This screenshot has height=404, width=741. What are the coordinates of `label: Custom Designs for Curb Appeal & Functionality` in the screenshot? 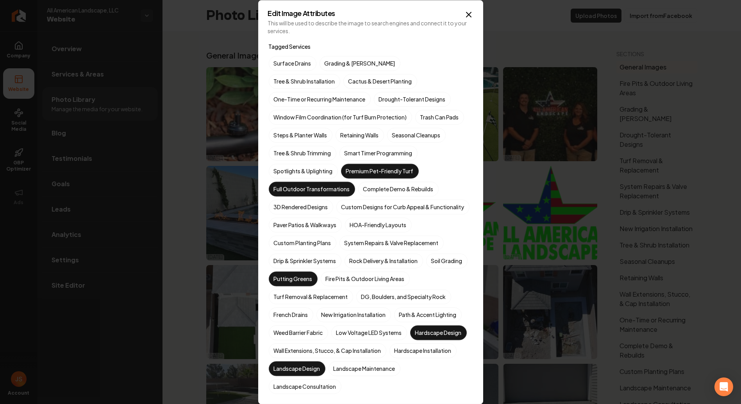 It's located at (403, 207).